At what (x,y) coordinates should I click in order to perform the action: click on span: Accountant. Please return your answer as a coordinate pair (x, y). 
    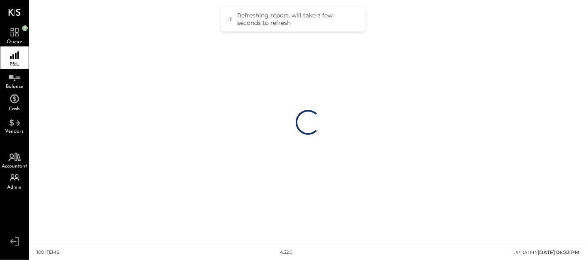
    Looking at the image, I should click on (15, 166).